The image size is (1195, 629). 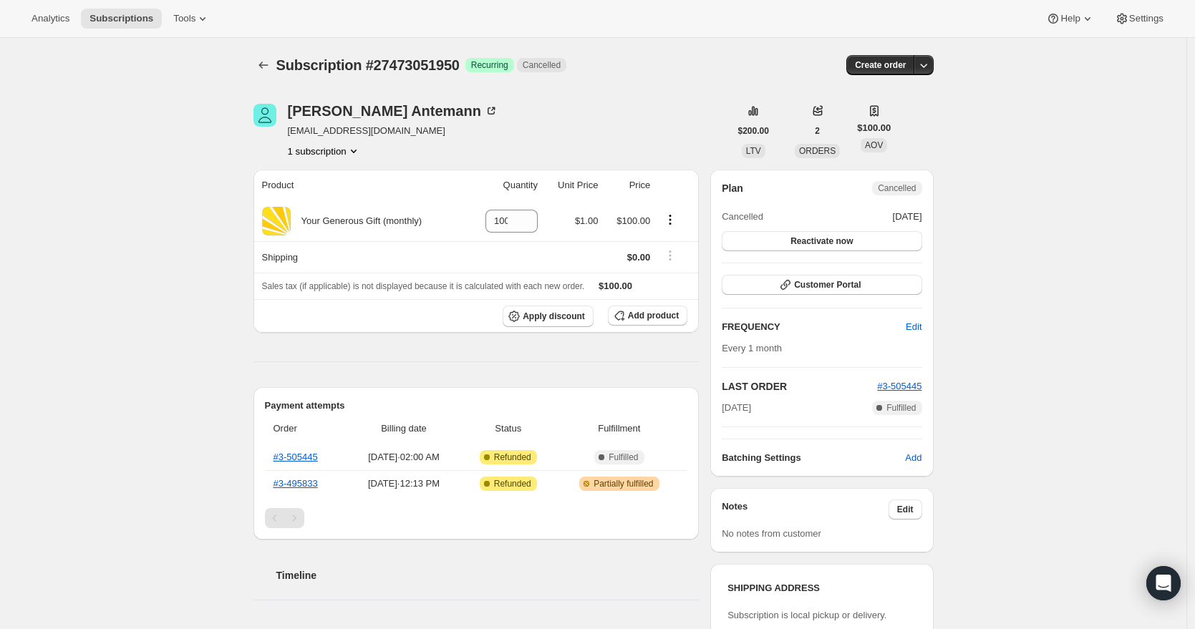 I want to click on span: 2, so click(x=817, y=131).